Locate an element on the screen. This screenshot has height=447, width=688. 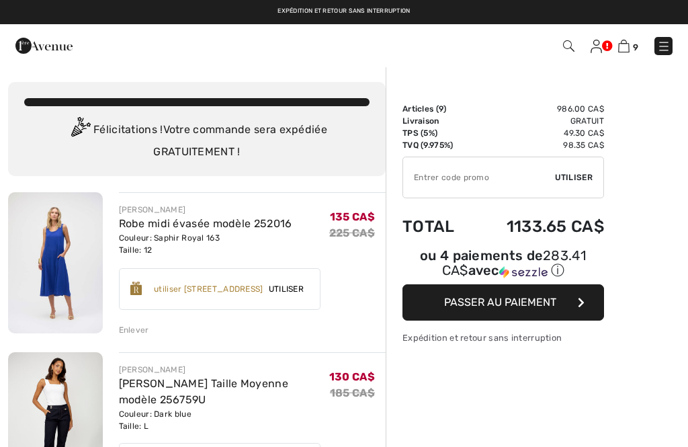
div: ou 4 paiements de avec is located at coordinates (503, 264).